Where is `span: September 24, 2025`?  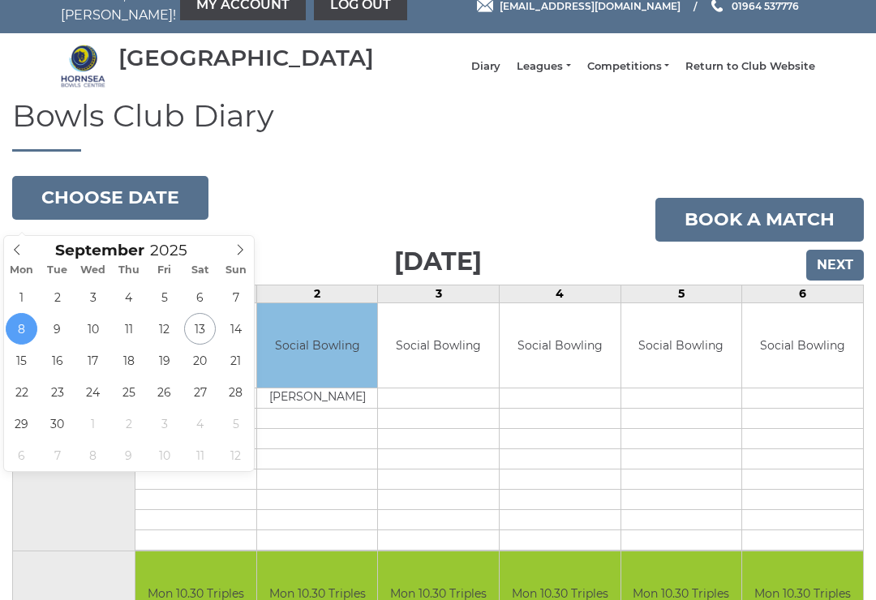
span: September 24, 2025 is located at coordinates (92, 392).